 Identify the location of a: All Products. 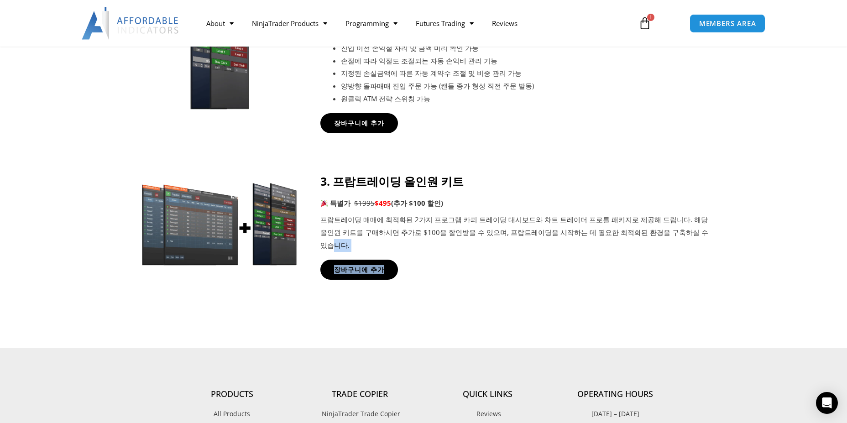
(232, 414).